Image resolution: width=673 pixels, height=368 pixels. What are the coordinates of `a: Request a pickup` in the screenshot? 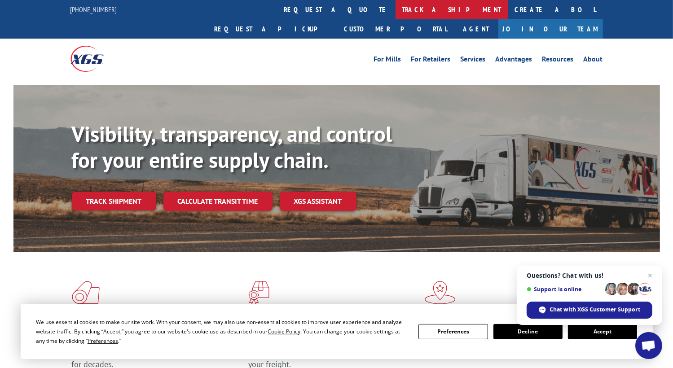 It's located at (273, 29).